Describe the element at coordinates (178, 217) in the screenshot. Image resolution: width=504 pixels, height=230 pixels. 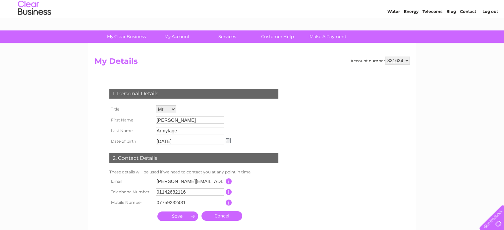
I see `input: Submit` at that location.